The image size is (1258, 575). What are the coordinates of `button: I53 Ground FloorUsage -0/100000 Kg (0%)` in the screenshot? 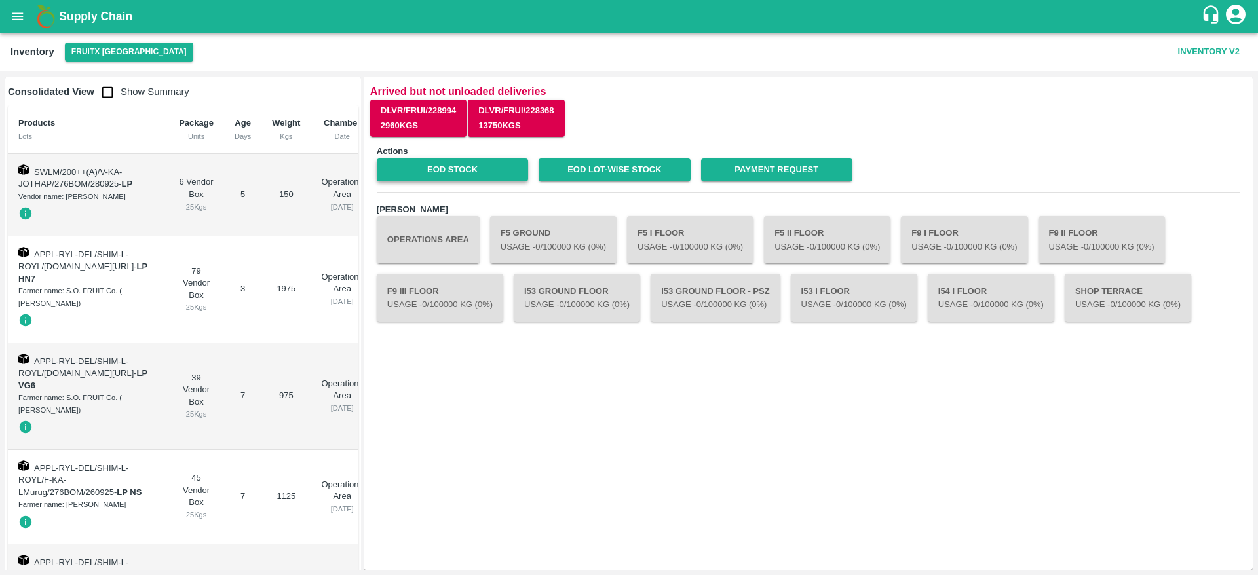 It's located at (577, 297).